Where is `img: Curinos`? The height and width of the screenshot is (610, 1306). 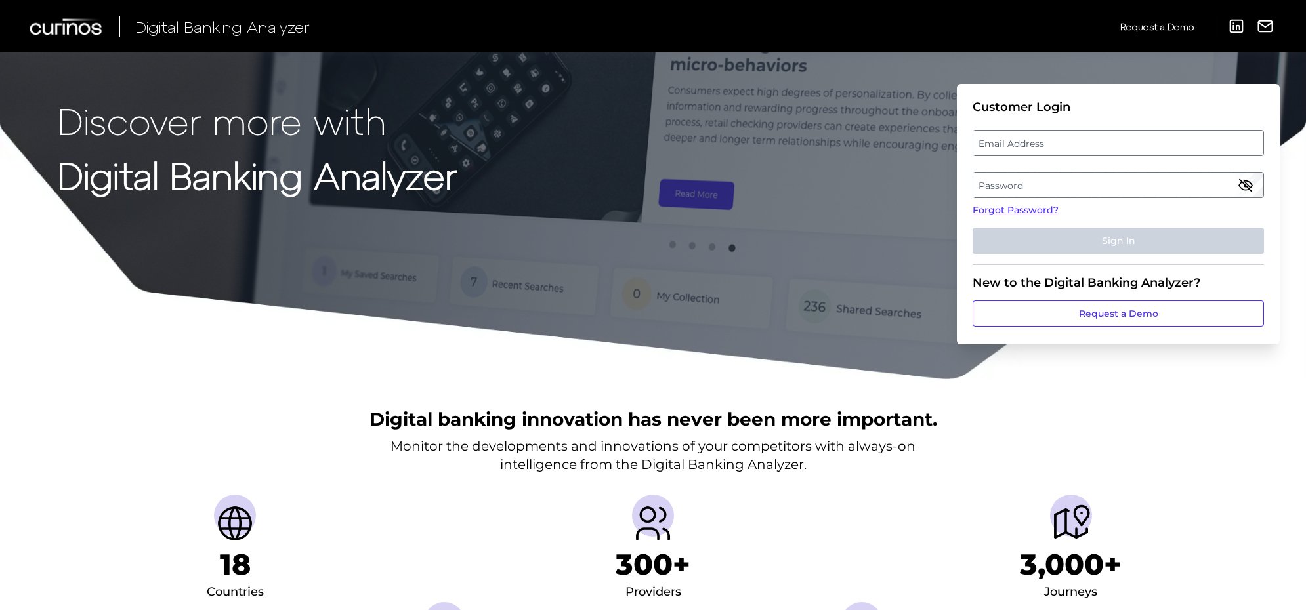
img: Curinos is located at coordinates (67, 26).